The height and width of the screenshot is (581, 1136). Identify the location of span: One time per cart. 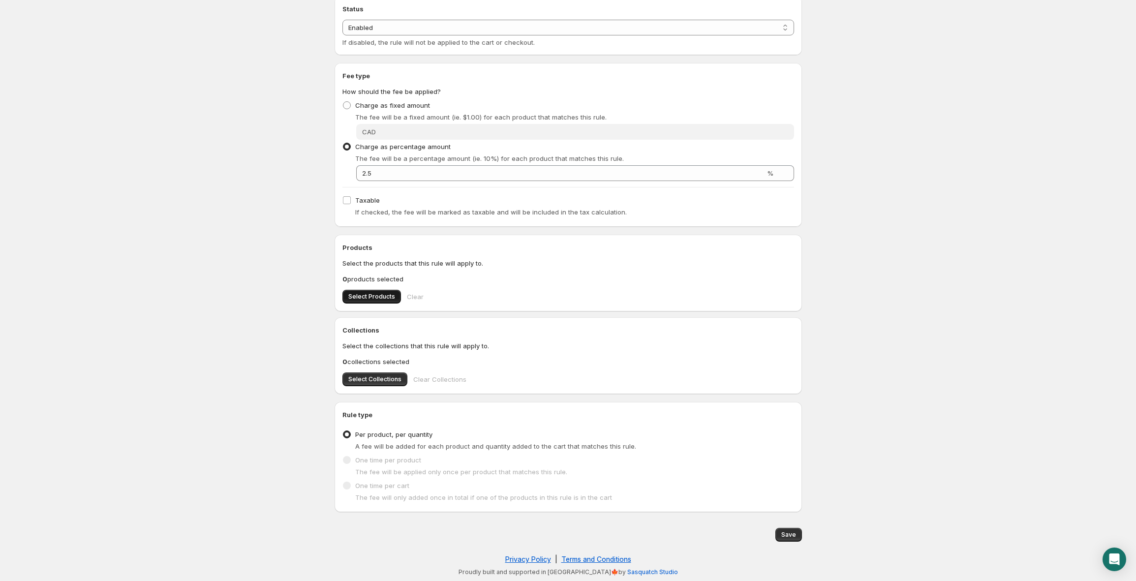
(382, 486).